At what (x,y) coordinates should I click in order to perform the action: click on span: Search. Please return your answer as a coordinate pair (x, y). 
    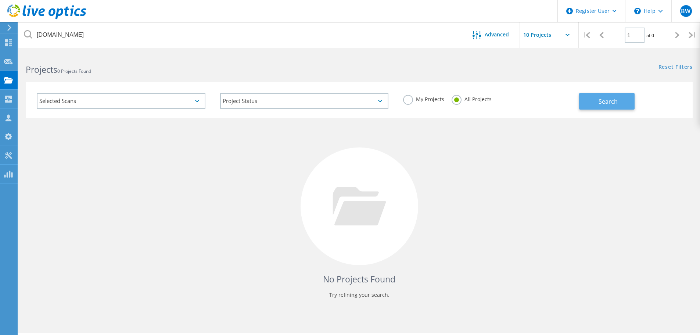
    Looking at the image, I should click on (608, 101).